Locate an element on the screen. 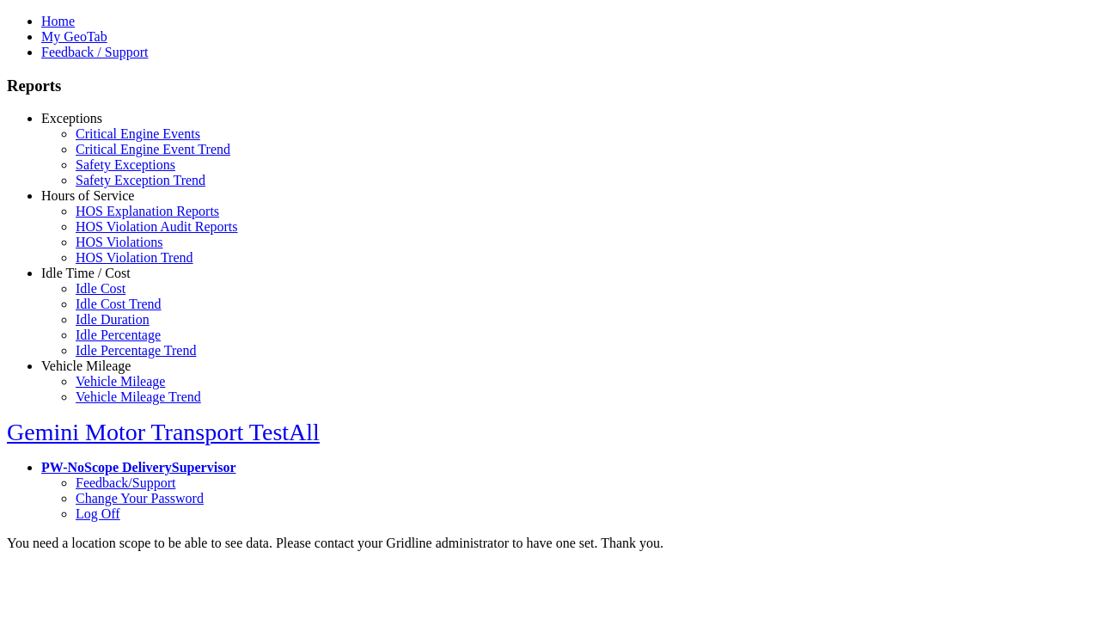 Image resolution: width=1100 pixels, height=619 pixels. a: Idle Cost is located at coordinates (101, 288).